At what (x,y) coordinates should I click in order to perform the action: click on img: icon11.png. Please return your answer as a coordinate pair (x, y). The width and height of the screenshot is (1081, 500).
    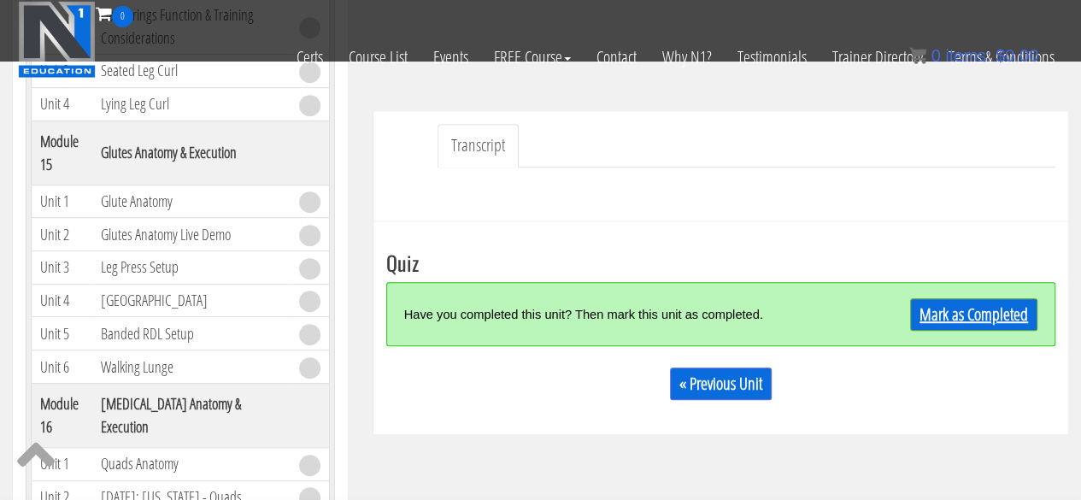
    Looking at the image, I should click on (918, 56).